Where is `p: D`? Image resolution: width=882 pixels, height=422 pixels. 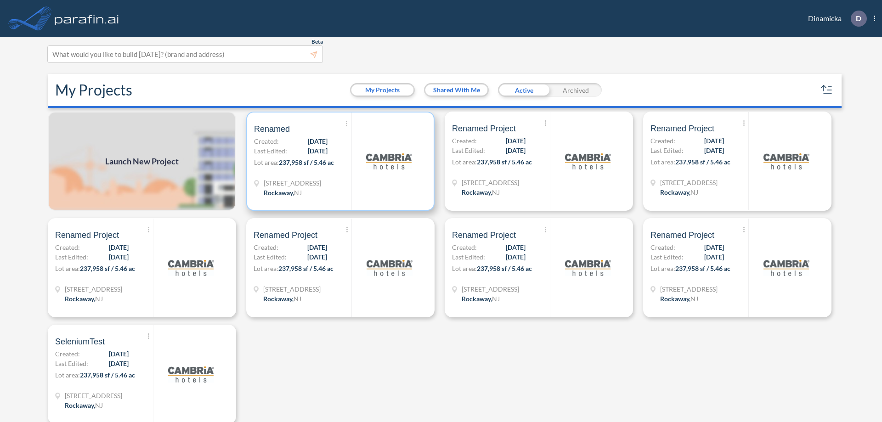 p: D is located at coordinates (858, 18).